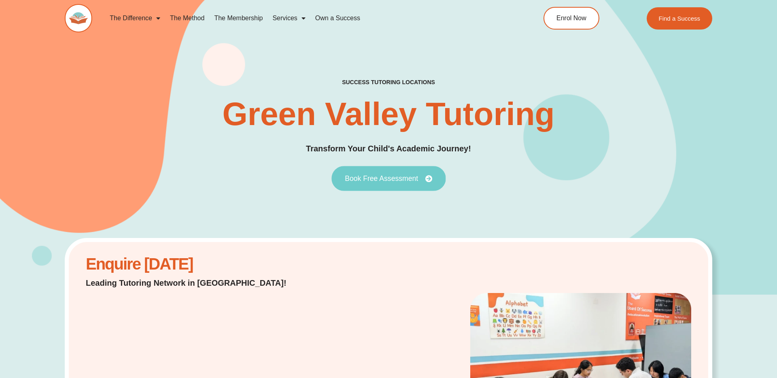  Describe the element at coordinates (679, 18) in the screenshot. I see `a: Find a Success` at that location.